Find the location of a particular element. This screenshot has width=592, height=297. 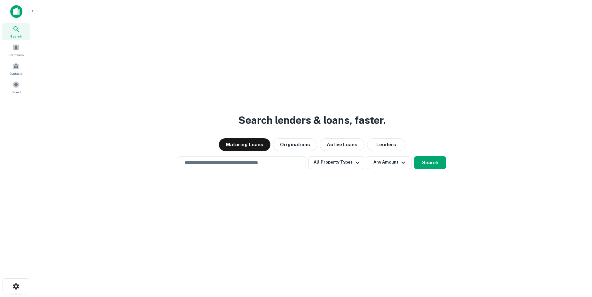

button: Search is located at coordinates (430, 162).